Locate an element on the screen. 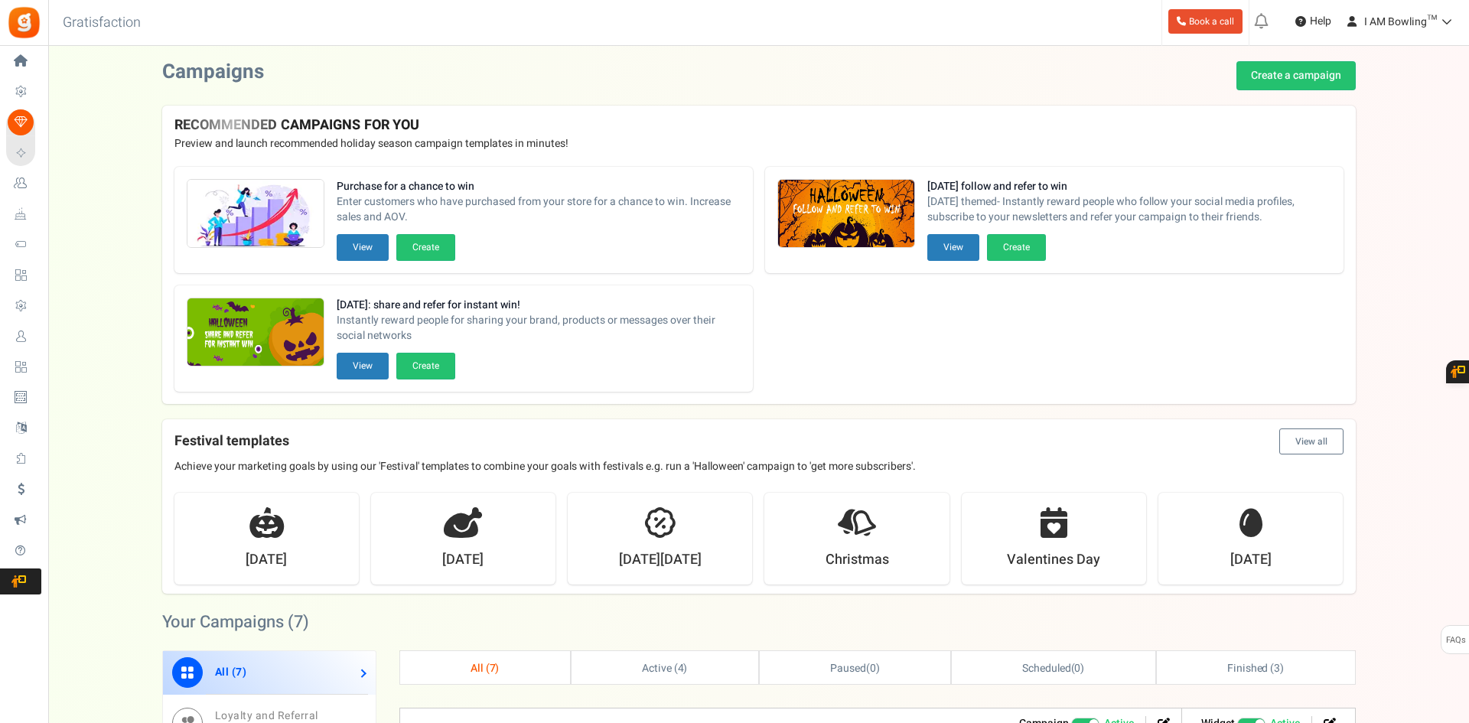  p: Preview and launch recommended holiday season campaign templates in minutes! is located at coordinates (759, 144).